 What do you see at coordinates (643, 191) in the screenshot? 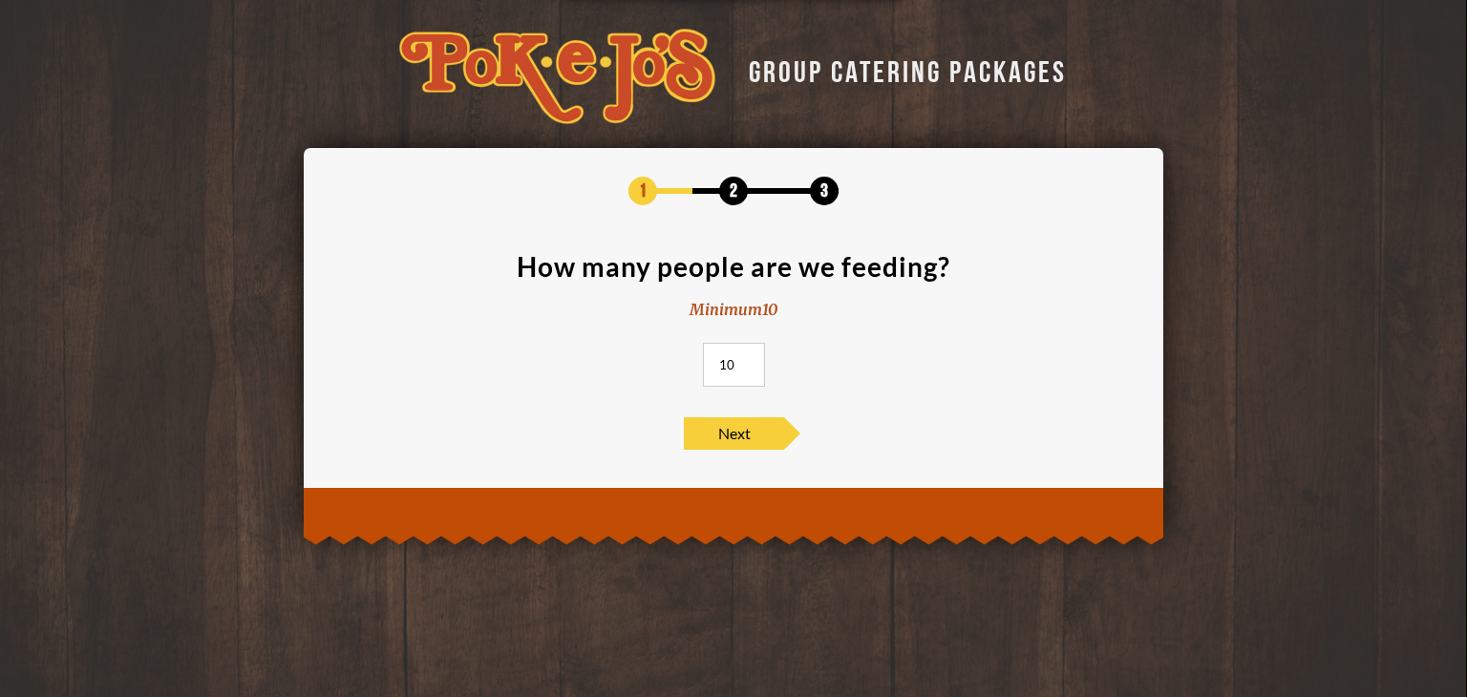
I see `span: 1` at bounding box center [643, 191].